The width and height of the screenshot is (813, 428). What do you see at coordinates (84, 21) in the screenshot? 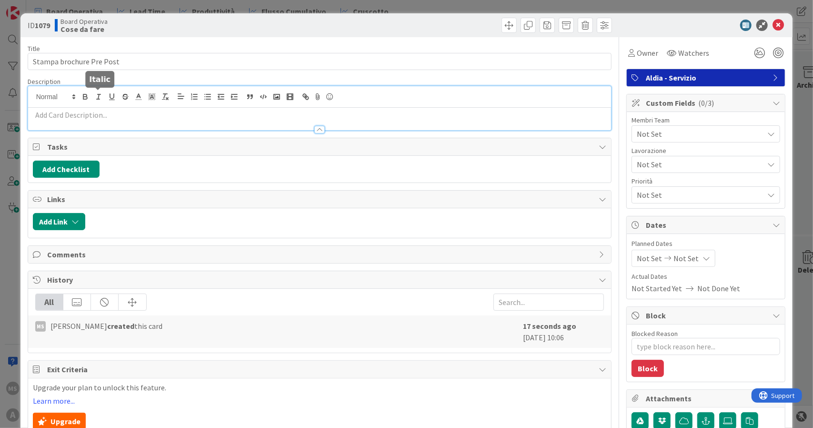
I see `span: Board Operativa` at bounding box center [84, 21].